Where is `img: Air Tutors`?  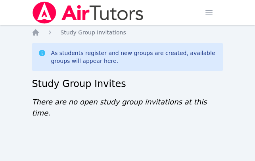
img: Air Tutors is located at coordinates (88, 13).